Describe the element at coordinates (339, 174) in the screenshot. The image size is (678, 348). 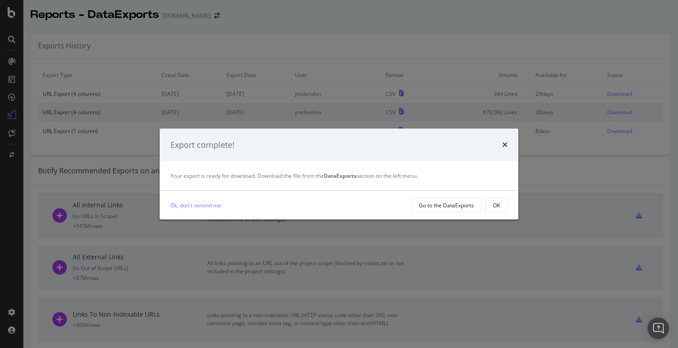
I see `div: modal` at that location.